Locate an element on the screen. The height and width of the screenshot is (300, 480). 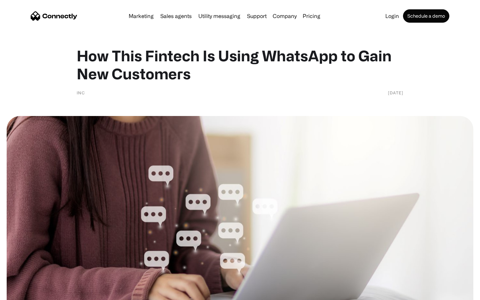
div: INC is located at coordinates (81, 93).